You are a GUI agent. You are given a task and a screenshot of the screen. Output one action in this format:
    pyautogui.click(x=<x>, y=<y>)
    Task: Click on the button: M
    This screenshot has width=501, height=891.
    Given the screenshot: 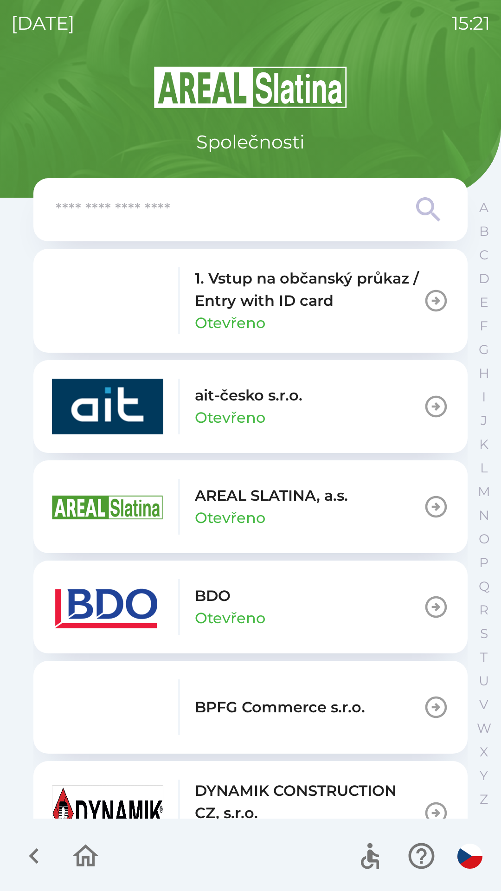 What is the action you would take?
    pyautogui.click(x=484, y=492)
    